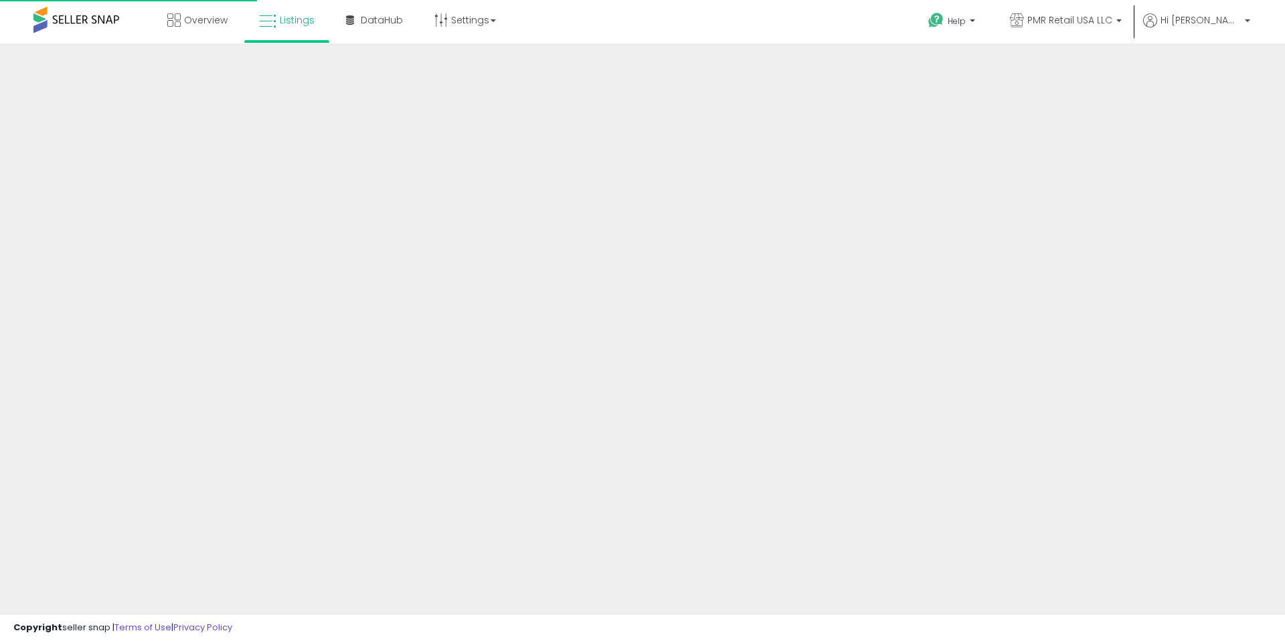  What do you see at coordinates (953, 23) in the screenshot?
I see `a: Help` at bounding box center [953, 23].